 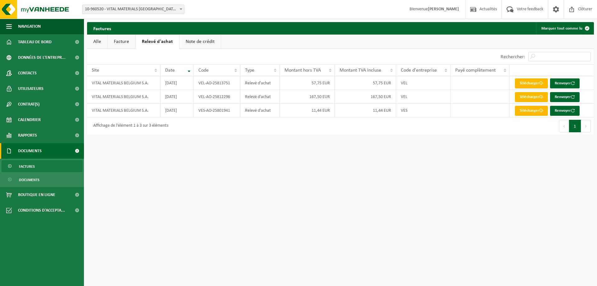 I want to click on span: Payé complètement, so click(x=475, y=70).